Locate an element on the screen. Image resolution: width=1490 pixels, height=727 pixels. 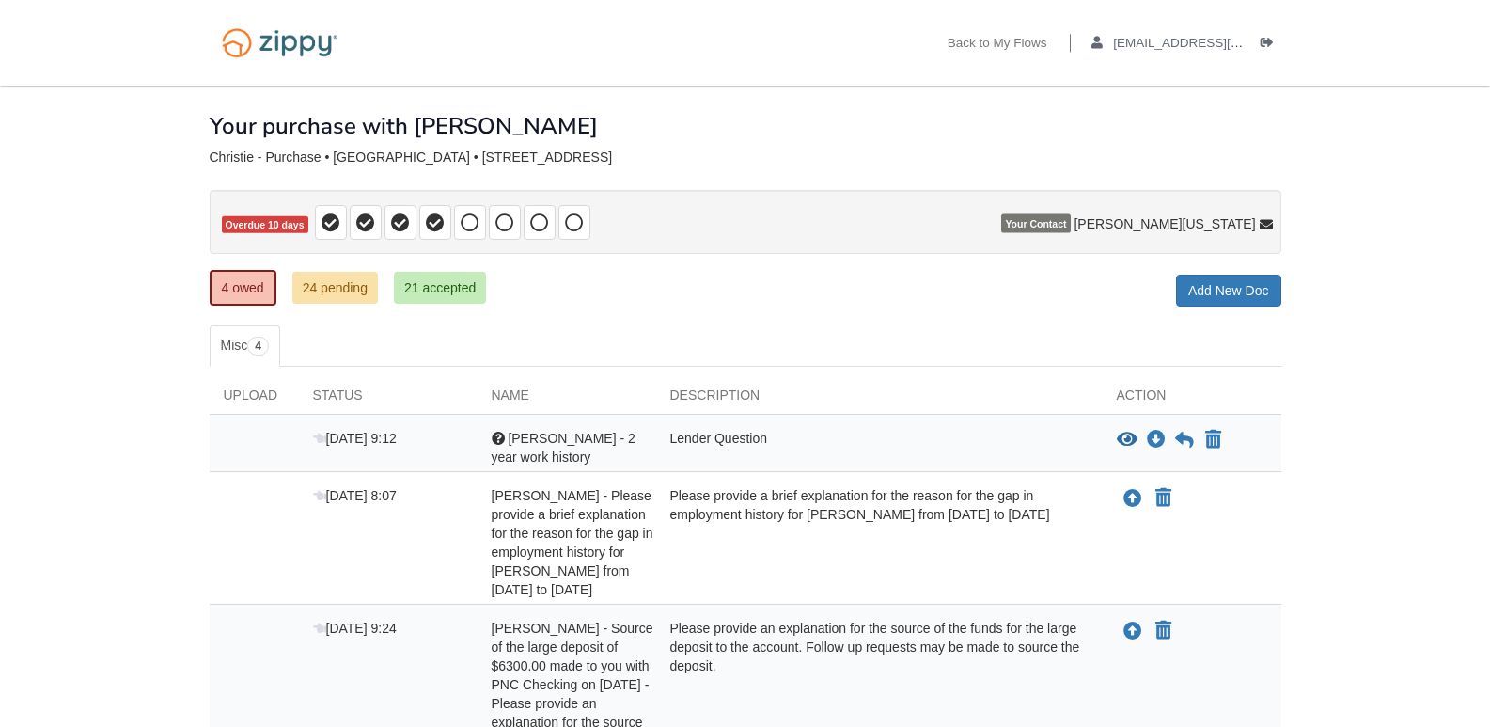
span: Your Contact is located at coordinates (1035, 224).